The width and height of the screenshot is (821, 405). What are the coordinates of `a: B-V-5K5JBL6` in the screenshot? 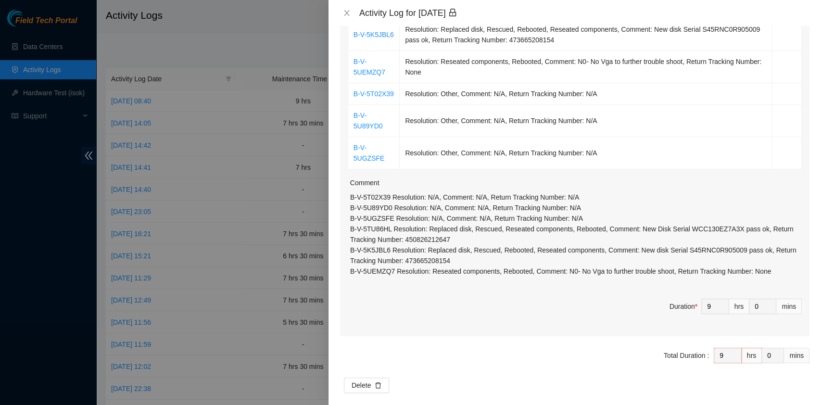 It's located at (374, 35).